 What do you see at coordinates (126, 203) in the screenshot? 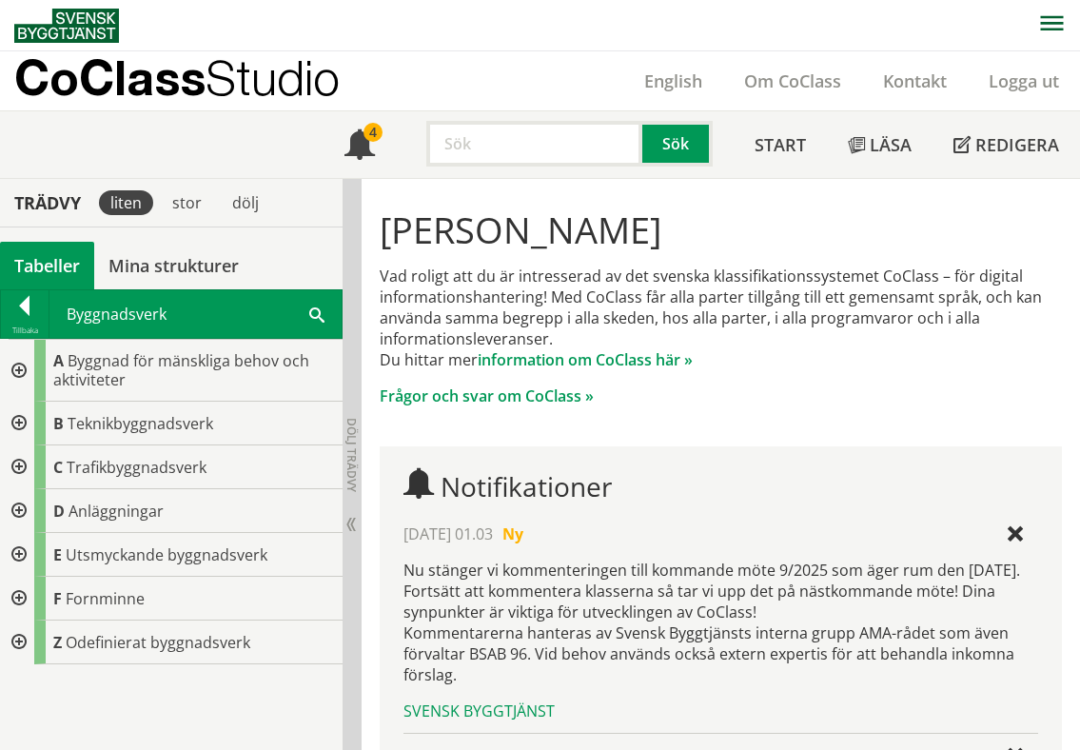
I see `div: liten` at bounding box center [126, 203].